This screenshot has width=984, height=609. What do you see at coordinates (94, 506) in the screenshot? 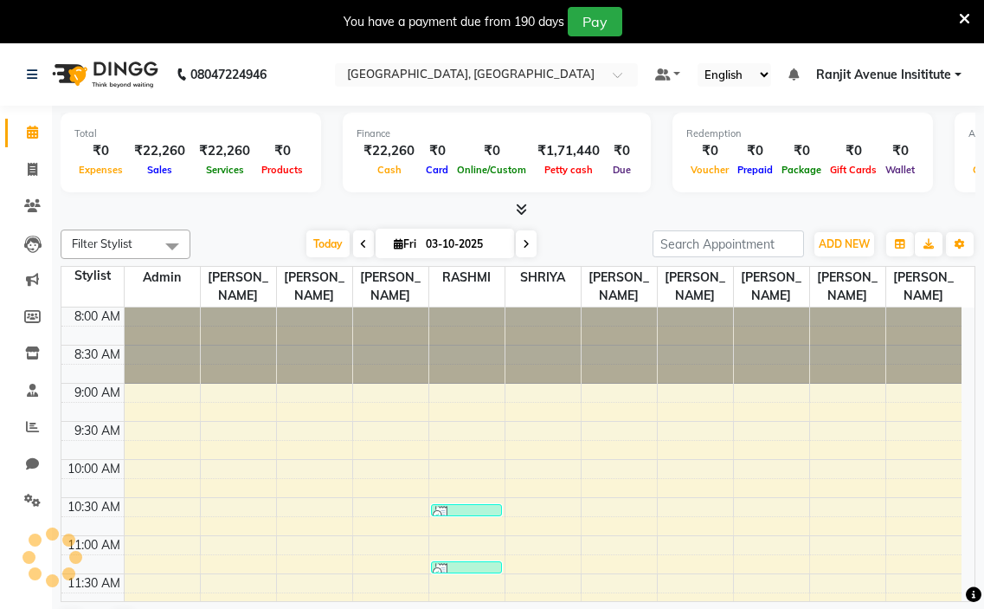
I see `div: 10:30 AM` at bounding box center [94, 506].